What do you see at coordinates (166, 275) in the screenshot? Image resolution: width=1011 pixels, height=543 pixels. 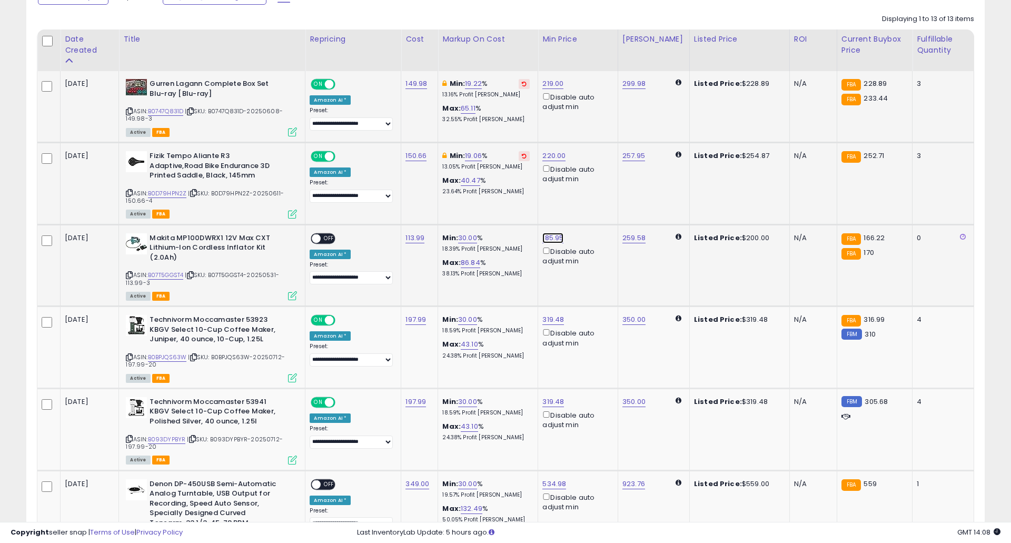 I see `a: B07T5GGST4` at bounding box center [166, 275].